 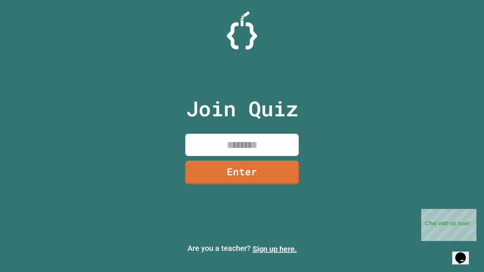 What do you see at coordinates (26, 14) in the screenshot?
I see `p: Chat with us now!` at bounding box center [26, 14].